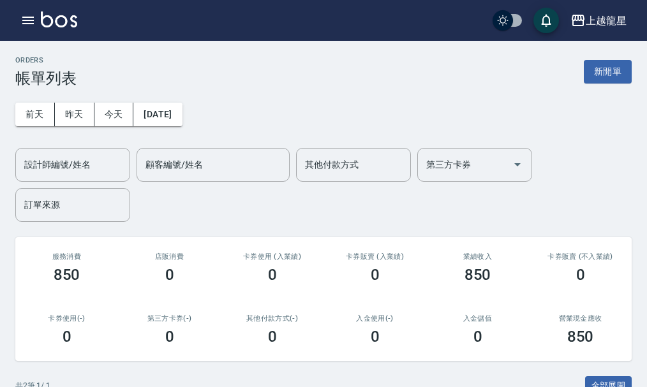 Image resolution: width=647 pixels, height=387 pixels. What do you see at coordinates (477, 257) in the screenshot?
I see `h2: 業績收入` at bounding box center [477, 257].